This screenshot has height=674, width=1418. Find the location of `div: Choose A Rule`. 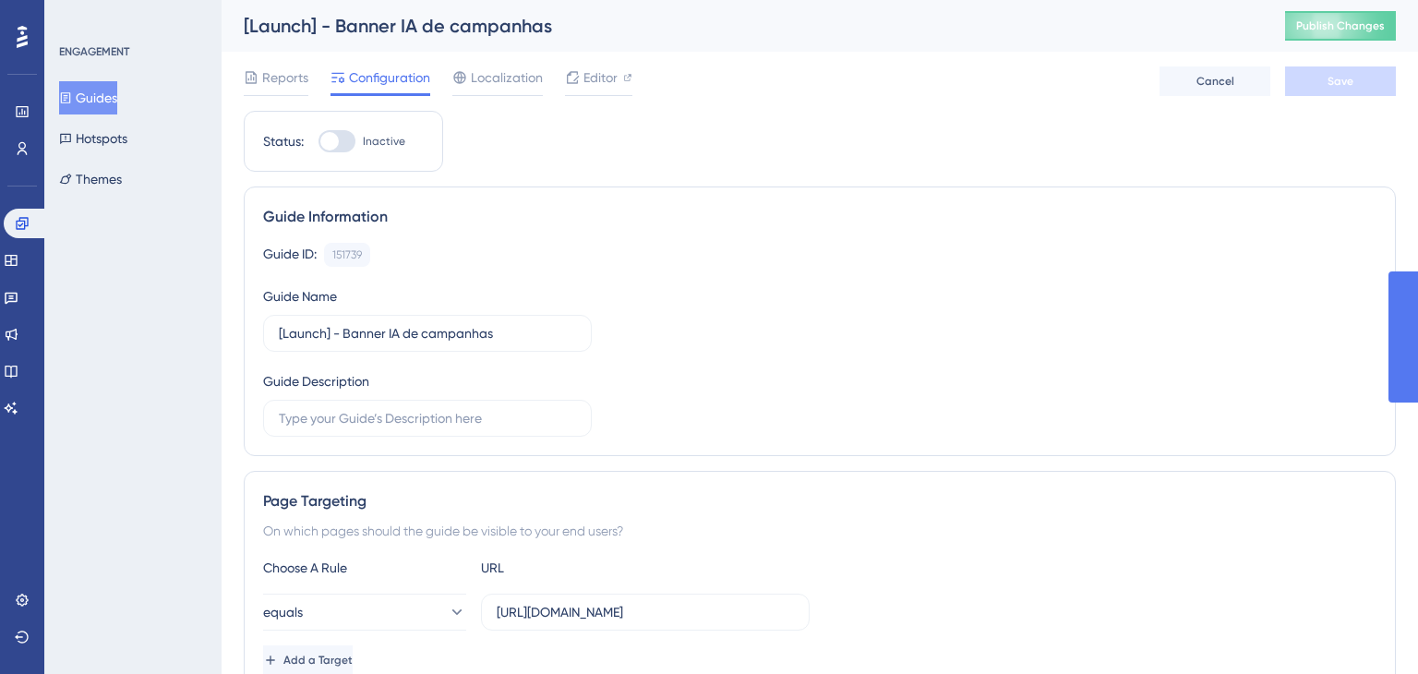

div: Choose A Rule is located at coordinates (365, 568).